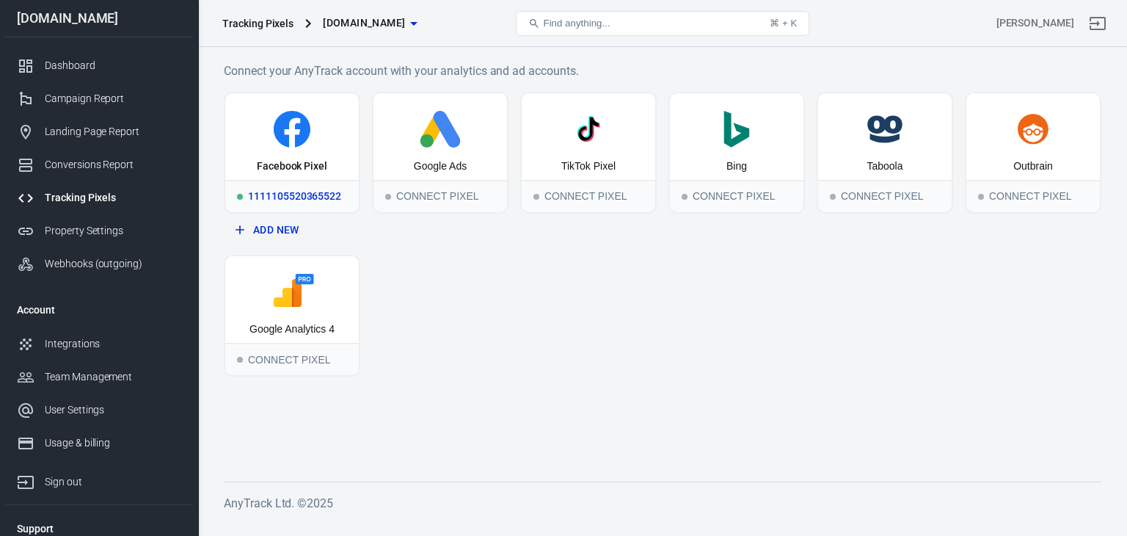 The width and height of the screenshot is (1127, 536). Describe the element at coordinates (1035, 23) in the screenshot. I see `div: Account id: w1td9fp5` at that location.